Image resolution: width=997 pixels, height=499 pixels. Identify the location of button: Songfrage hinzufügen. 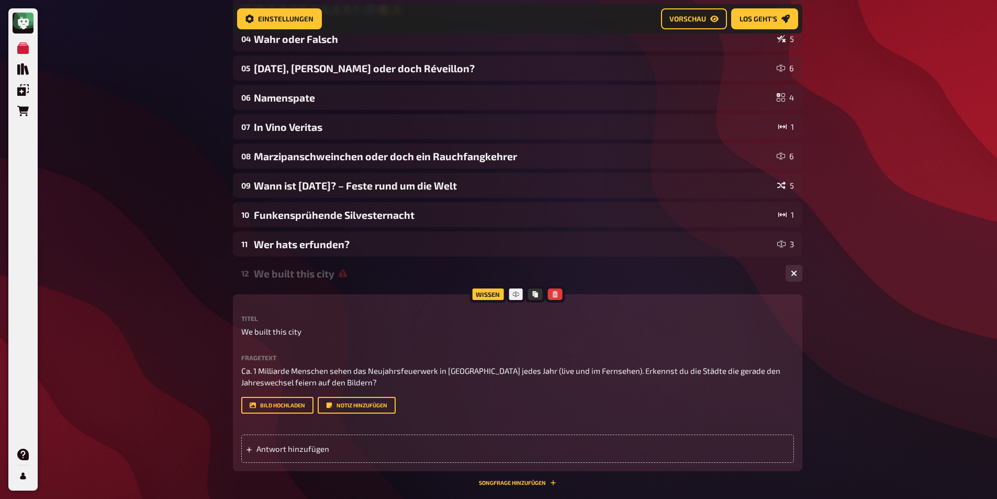
(518, 483).